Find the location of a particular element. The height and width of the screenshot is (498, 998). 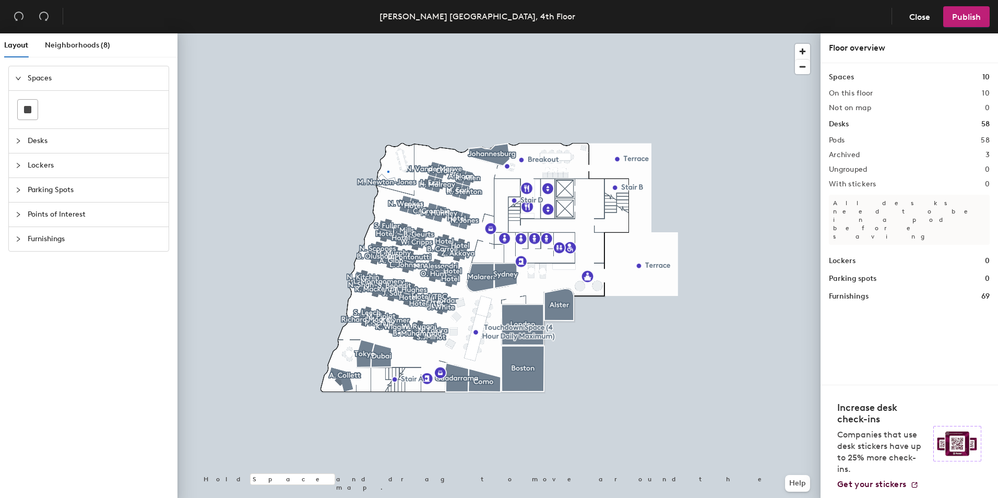

h2: With stickers is located at coordinates (852, 184).